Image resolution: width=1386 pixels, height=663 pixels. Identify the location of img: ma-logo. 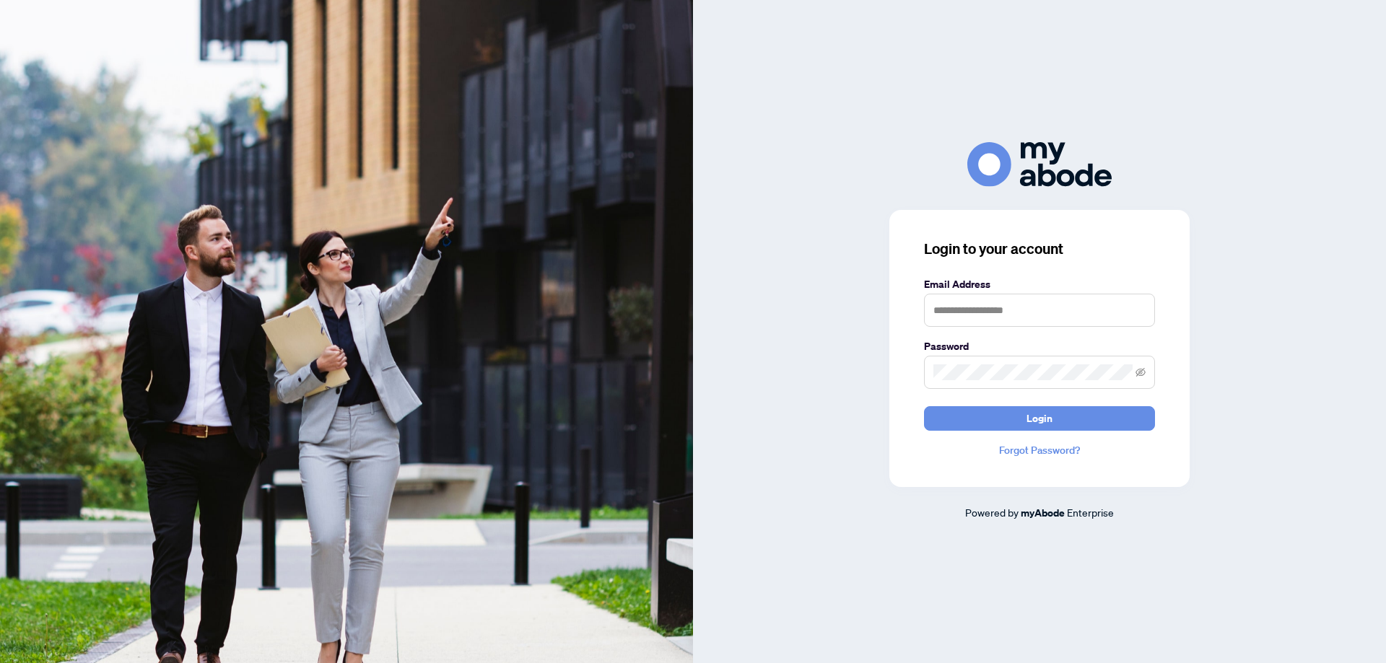
(1040, 164).